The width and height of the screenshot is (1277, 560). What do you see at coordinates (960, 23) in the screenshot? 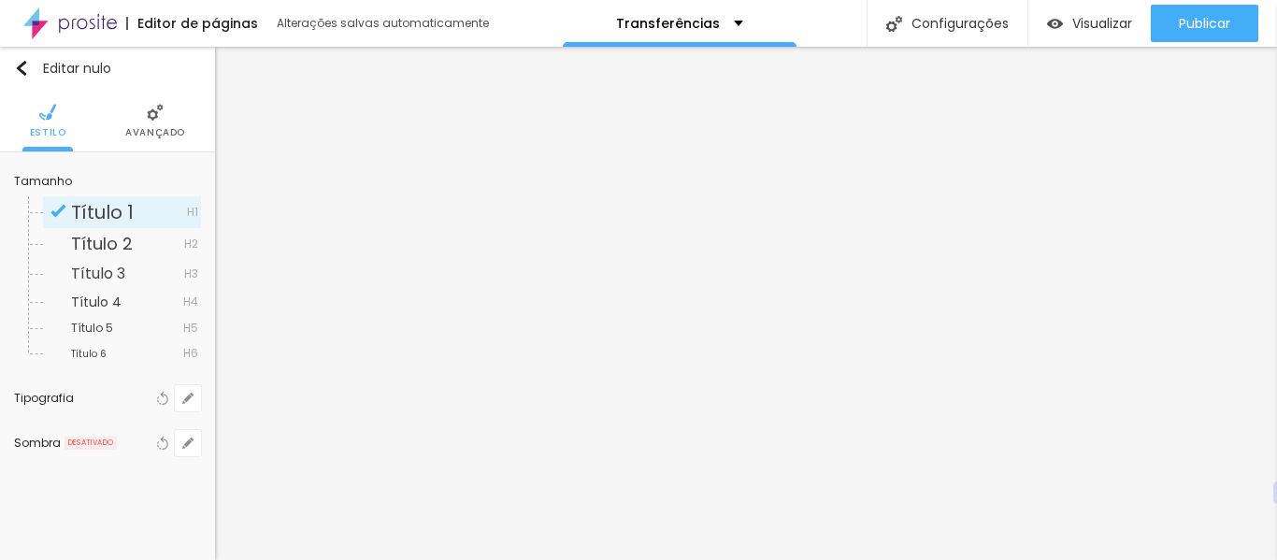
I see `font: Configurações` at bounding box center [960, 23].